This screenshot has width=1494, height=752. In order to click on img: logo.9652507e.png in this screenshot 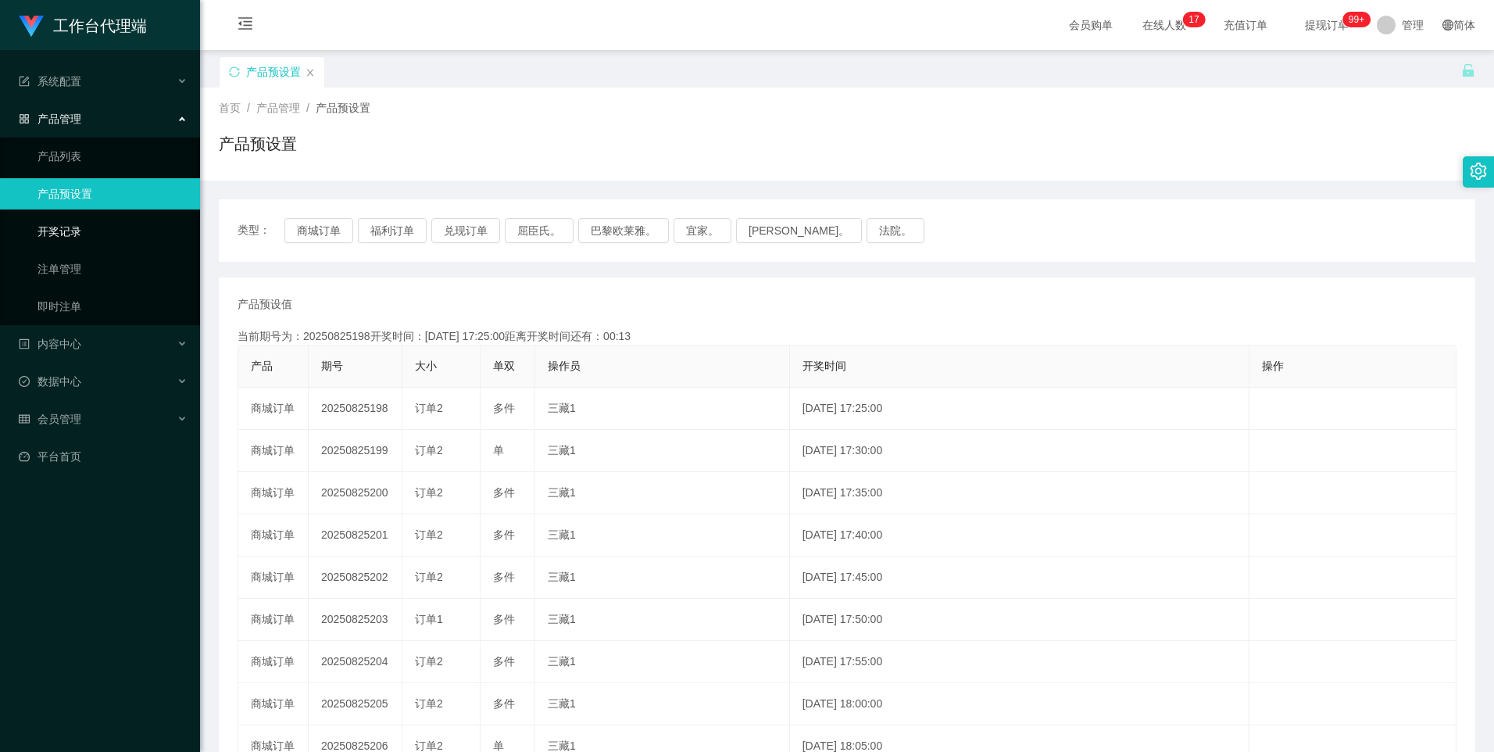, I will do `click(31, 27)`.